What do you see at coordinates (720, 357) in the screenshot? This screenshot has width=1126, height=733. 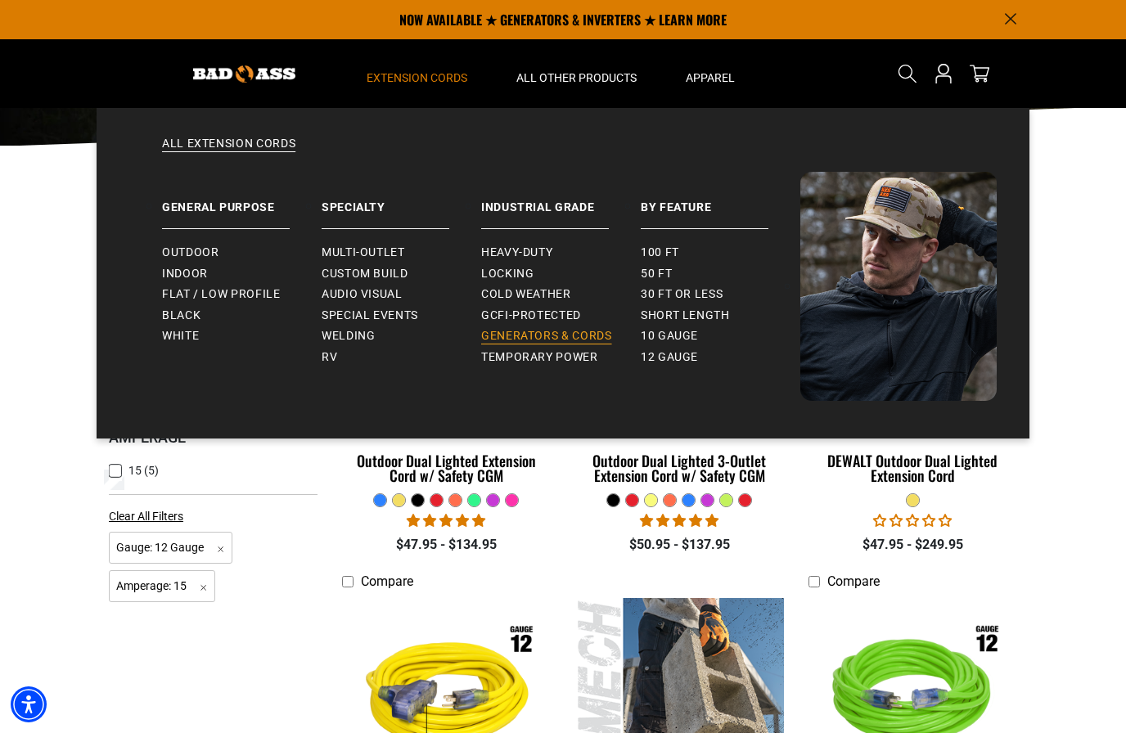 I see `a: 12 gauge` at bounding box center [720, 357].